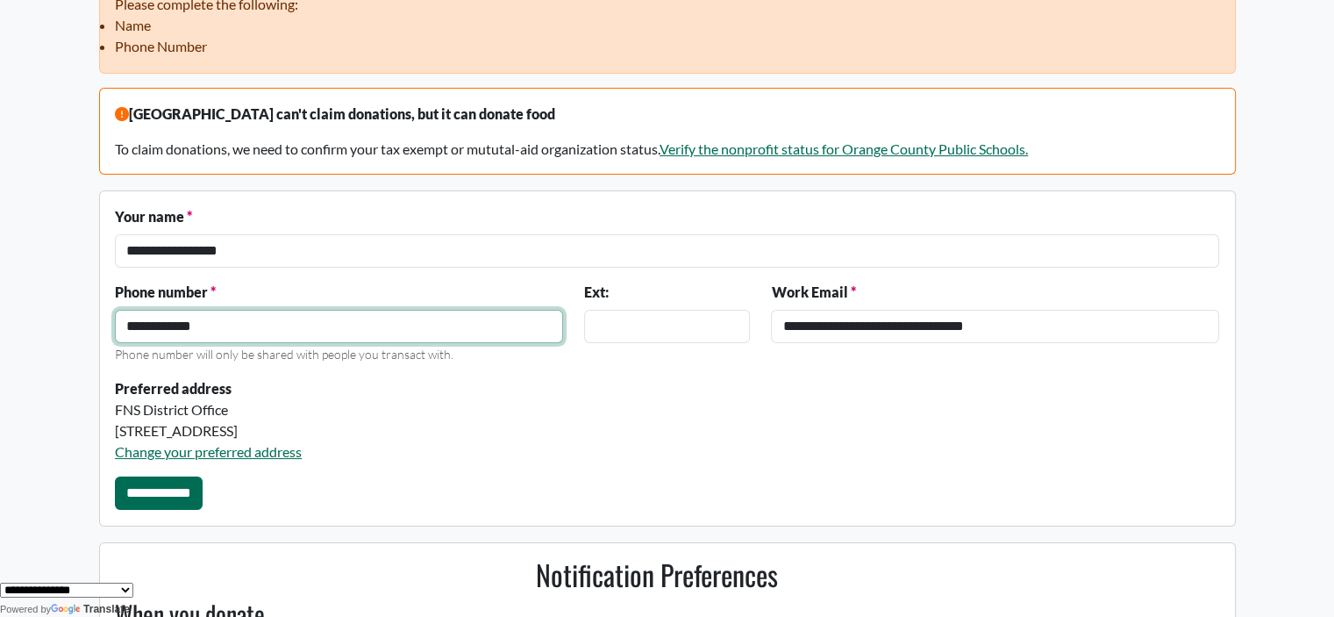 This screenshot has width=1334, height=617. I want to click on h2: Notification Preferences, so click(656, 574).